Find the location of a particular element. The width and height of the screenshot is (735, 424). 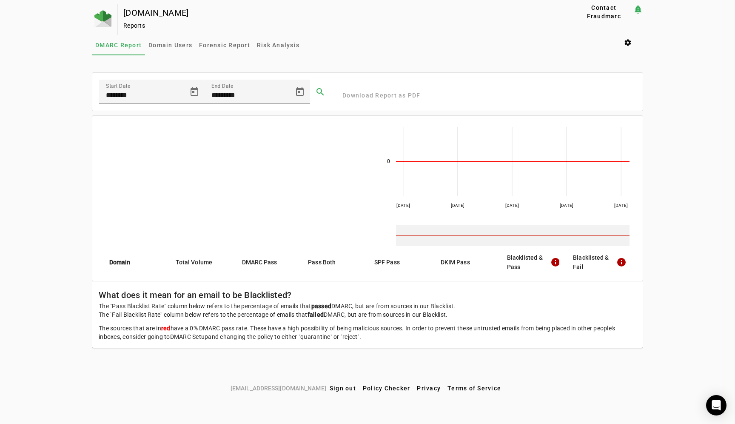

strong: Domain is located at coordinates (120, 262).